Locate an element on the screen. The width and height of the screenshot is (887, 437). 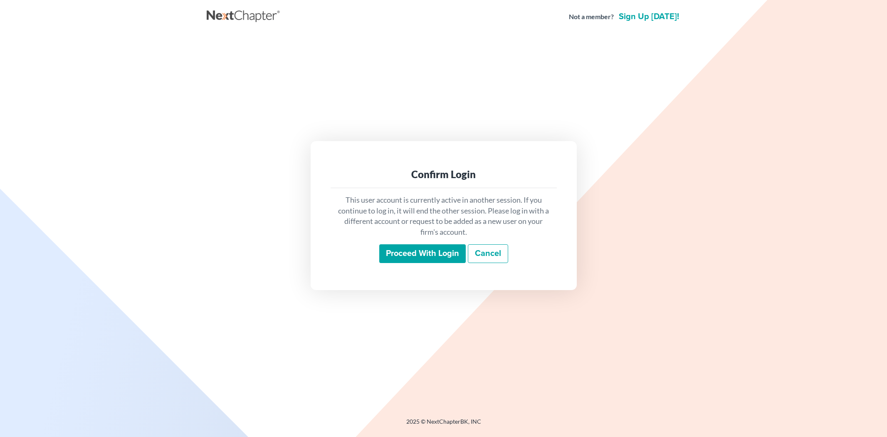
a: Cancel is located at coordinates (488, 254).